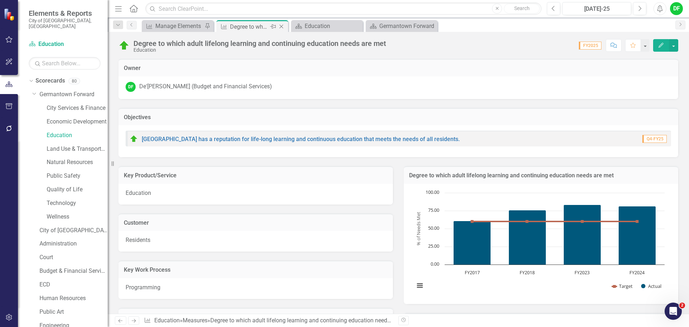  I want to click on button: Show Actual, so click(651, 286).